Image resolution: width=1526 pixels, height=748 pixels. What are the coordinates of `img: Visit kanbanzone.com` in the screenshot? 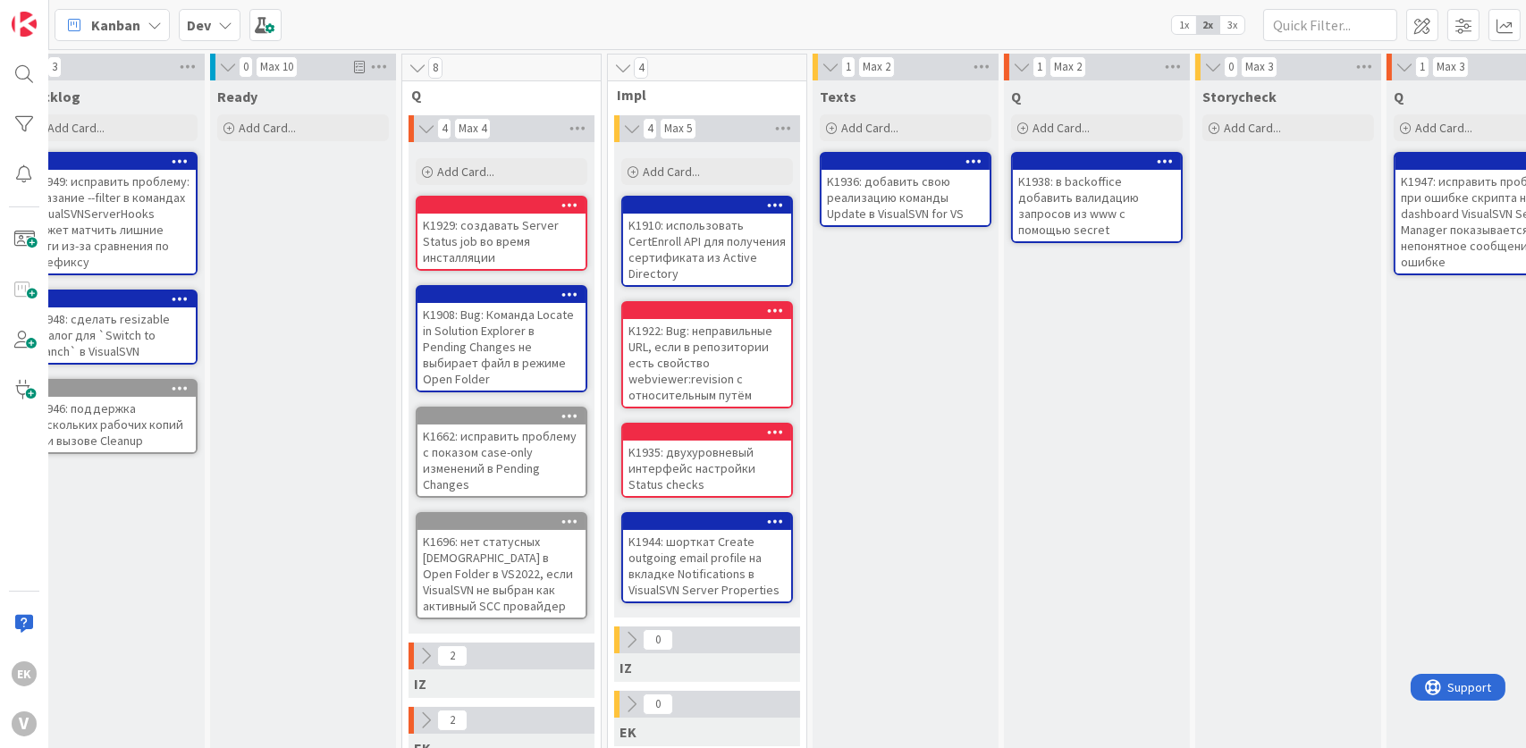 It's located at (24, 24).